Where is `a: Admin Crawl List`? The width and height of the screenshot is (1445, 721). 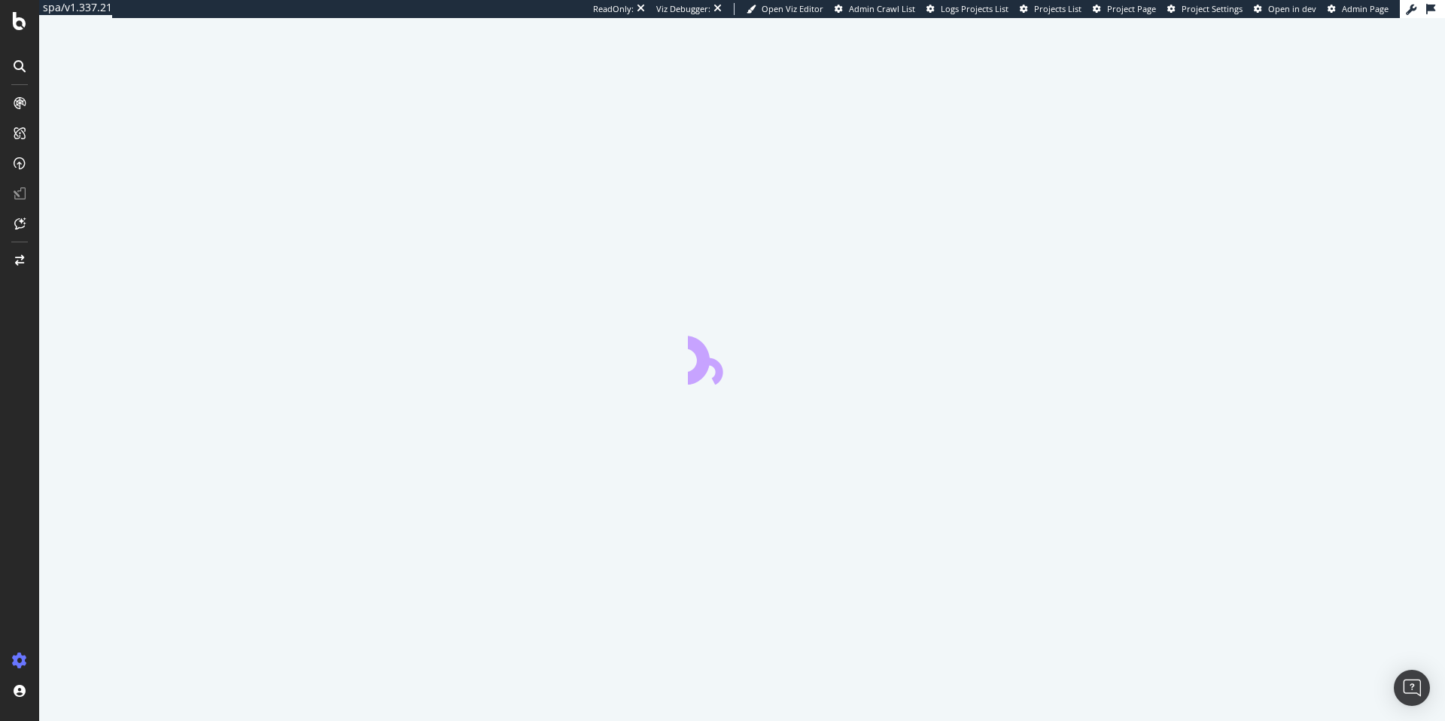
a: Admin Crawl List is located at coordinates (875, 9).